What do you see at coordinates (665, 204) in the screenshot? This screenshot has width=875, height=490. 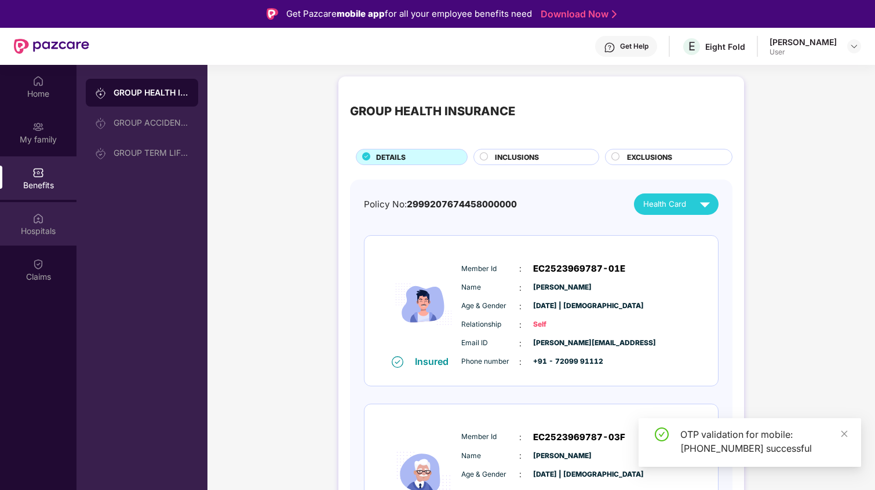 I see `span: Health Card` at bounding box center [665, 204].